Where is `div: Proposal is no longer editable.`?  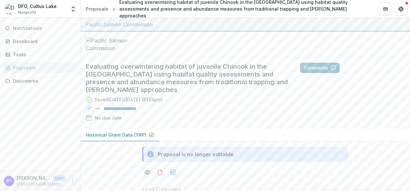
div: Proposal is no longer editable. is located at coordinates (196, 155).